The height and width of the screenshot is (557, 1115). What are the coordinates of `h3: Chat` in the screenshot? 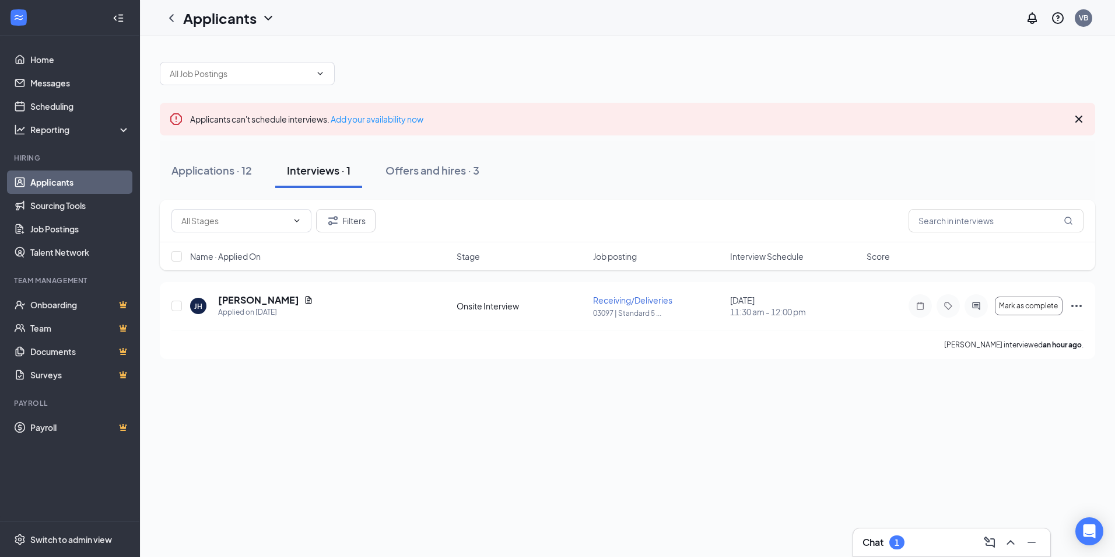 It's located at (873, 542).